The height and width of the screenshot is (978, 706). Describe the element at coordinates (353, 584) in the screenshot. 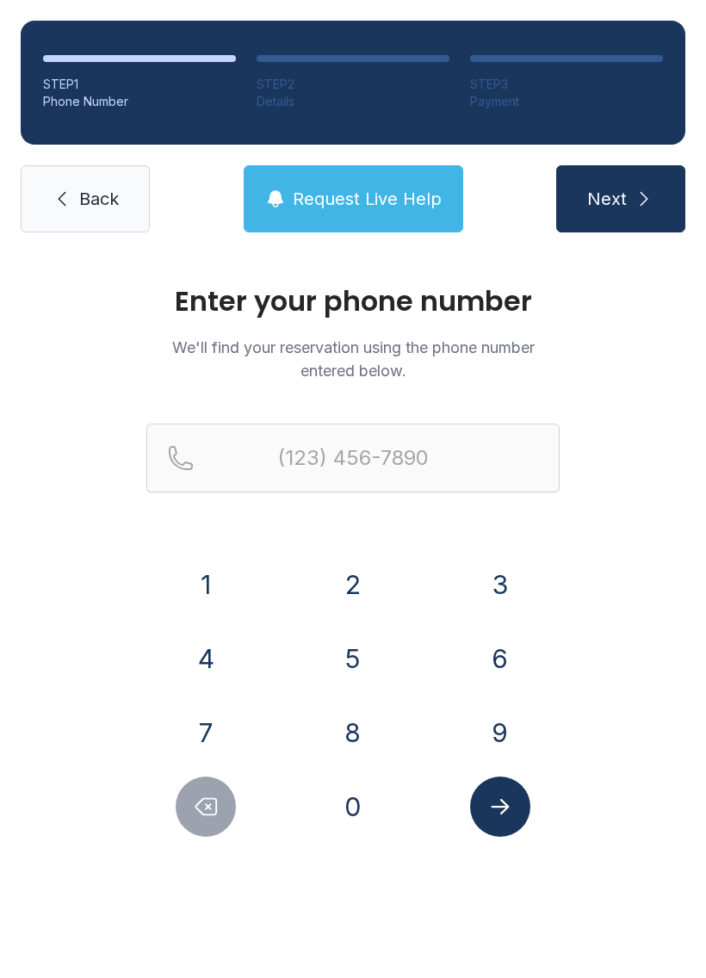

I see `button: 2` at that location.